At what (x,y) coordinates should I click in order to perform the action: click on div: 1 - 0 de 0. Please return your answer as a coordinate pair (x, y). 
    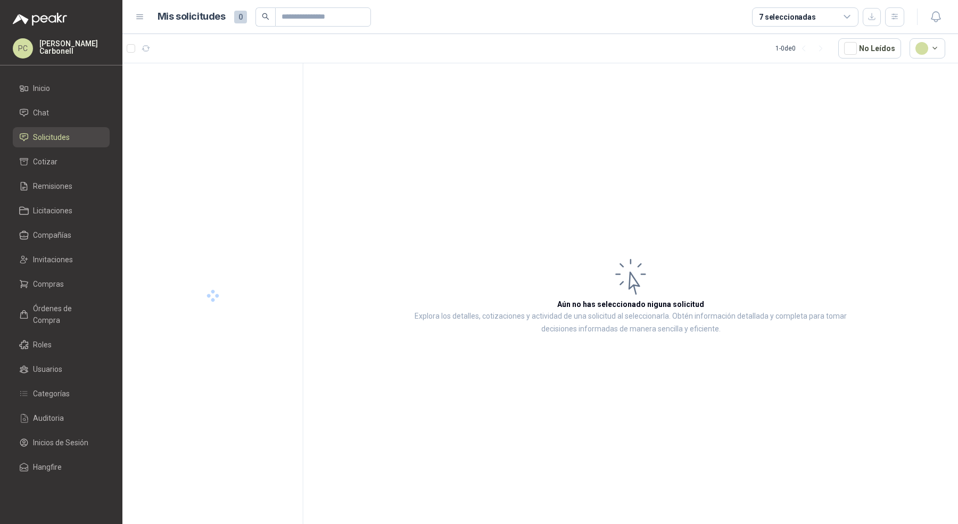
    Looking at the image, I should click on (803, 48).